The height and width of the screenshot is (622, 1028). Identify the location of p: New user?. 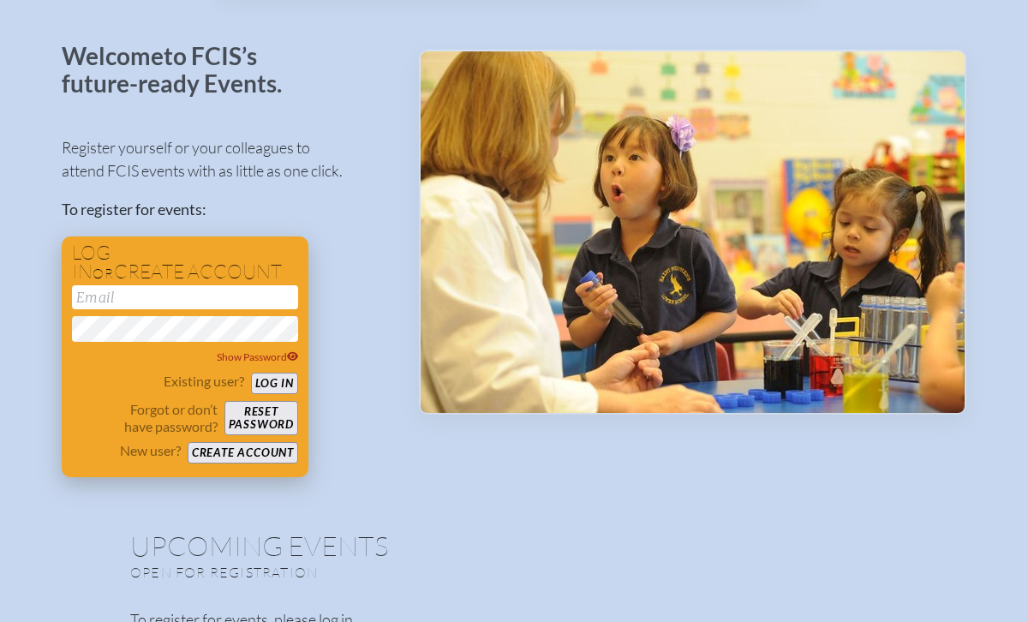
(150, 450).